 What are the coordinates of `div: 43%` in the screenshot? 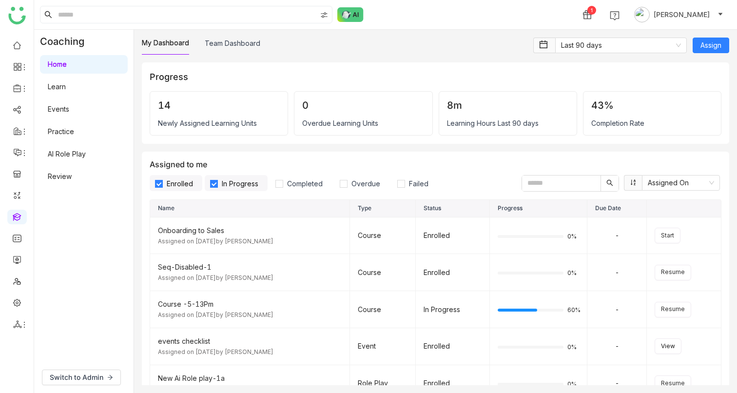 It's located at (652, 105).